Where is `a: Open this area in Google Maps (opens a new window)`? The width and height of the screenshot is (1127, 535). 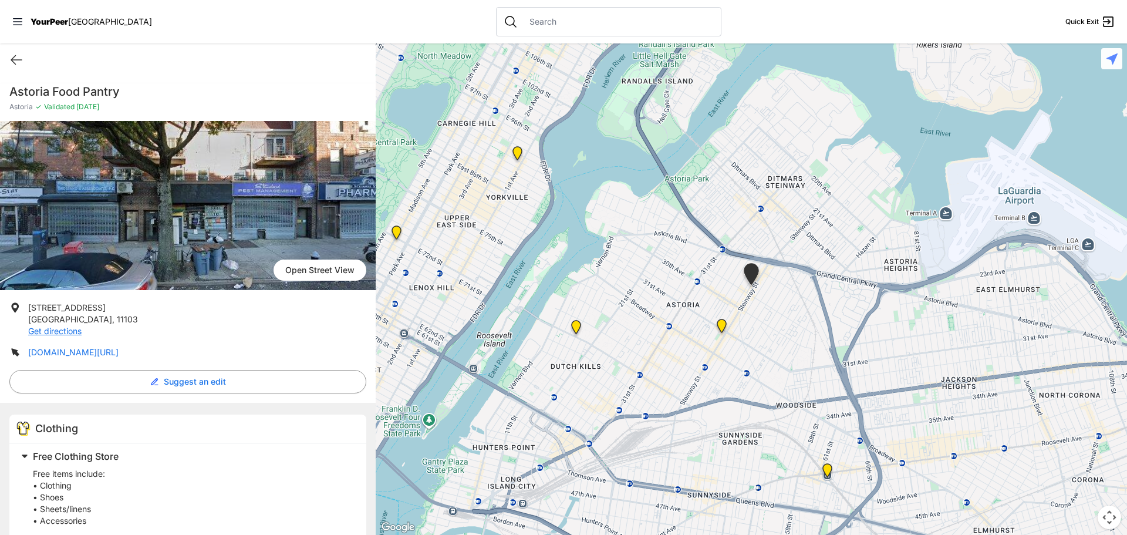 a: Open this area in Google Maps (opens a new window) is located at coordinates (398, 527).